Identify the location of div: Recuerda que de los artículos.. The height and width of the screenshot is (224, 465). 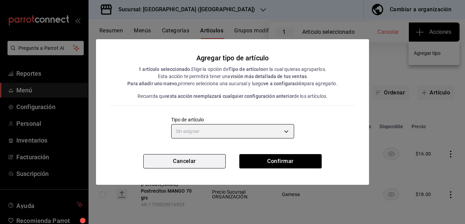
(232, 96).